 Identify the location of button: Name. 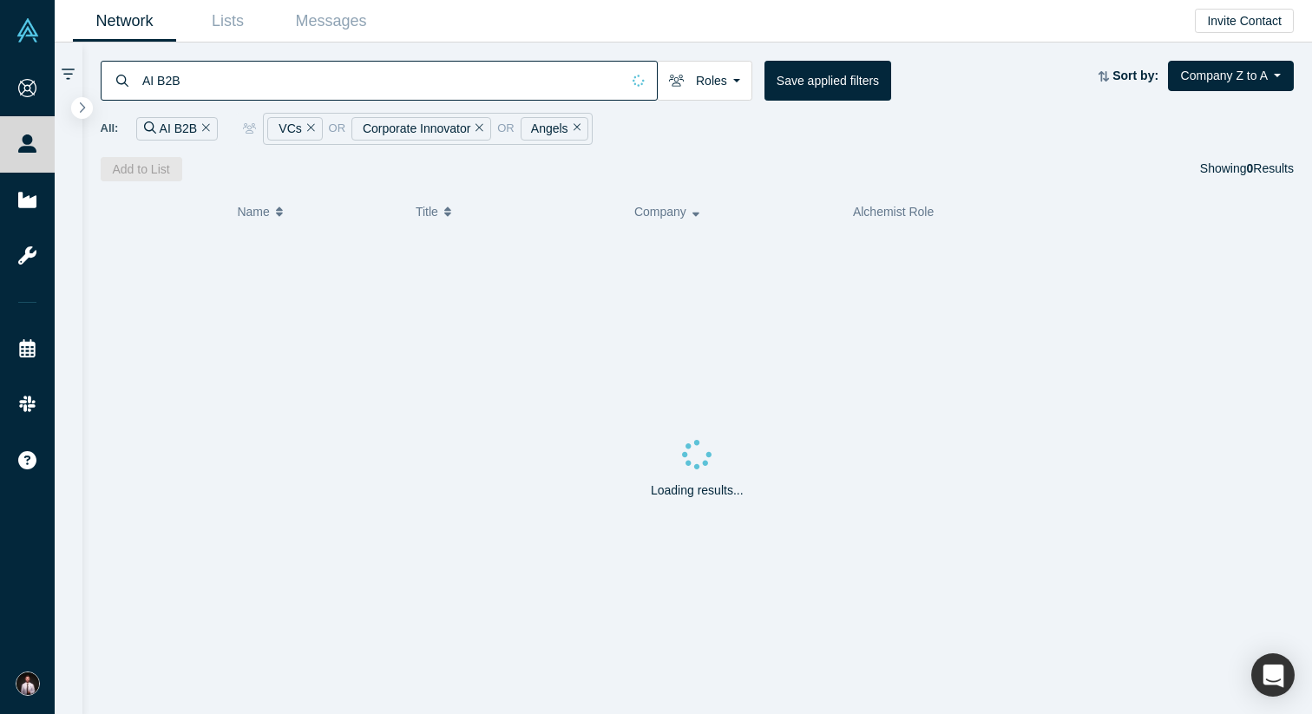
(317, 212).